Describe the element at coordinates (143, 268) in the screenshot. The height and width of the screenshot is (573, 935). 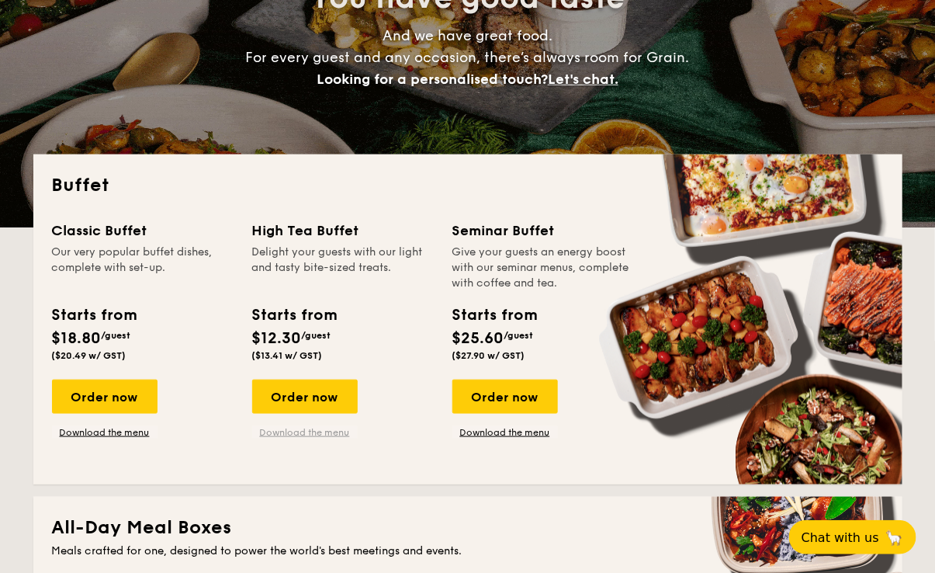
I see `div: Our very popular buffet dishes, complete with set-up.` at that location.